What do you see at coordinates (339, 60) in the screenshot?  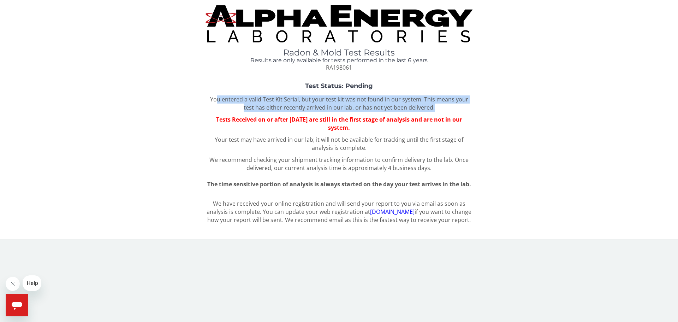 I see `h4: Results are only available for tests performed in the last 6 years` at bounding box center [339, 60].